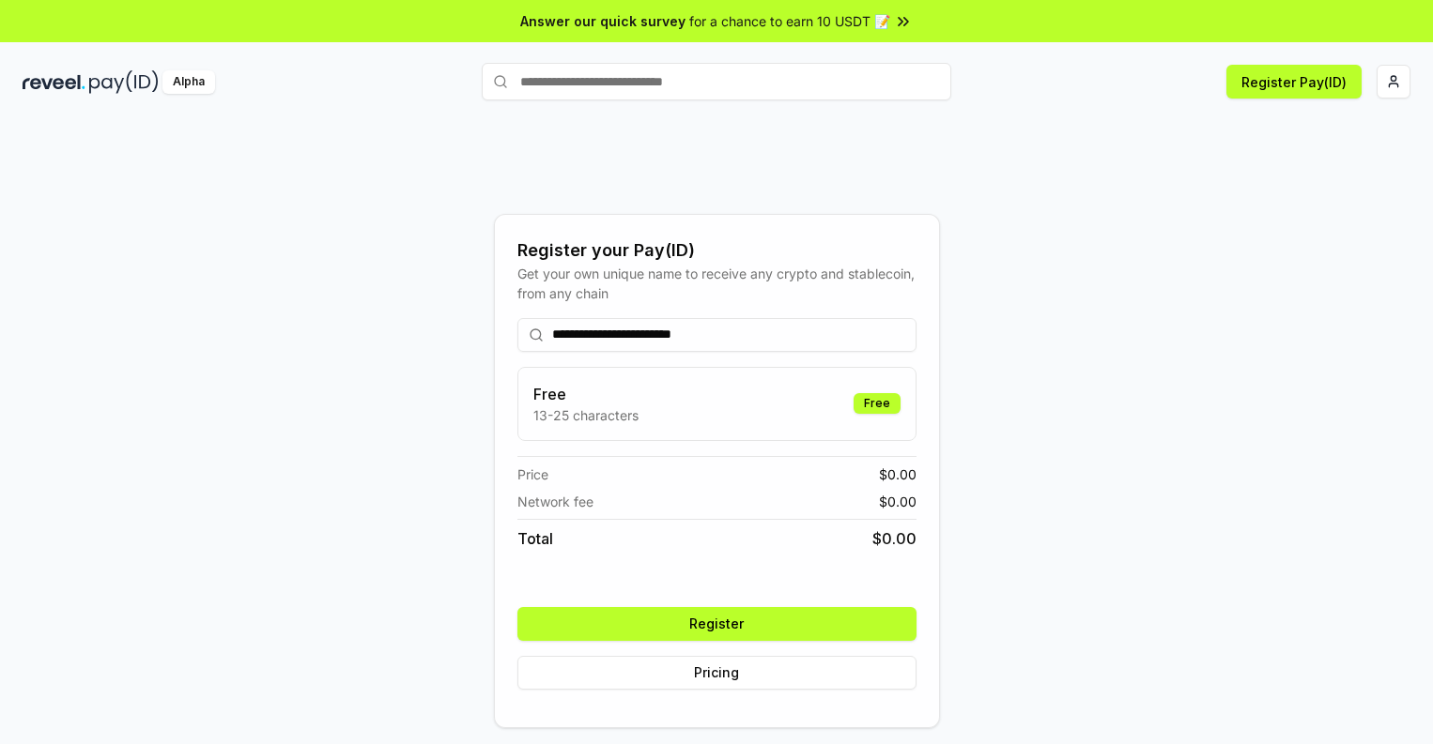 The width and height of the screenshot is (1433, 744). What do you see at coordinates (586, 394) in the screenshot?
I see `h3: Free` at bounding box center [586, 394].